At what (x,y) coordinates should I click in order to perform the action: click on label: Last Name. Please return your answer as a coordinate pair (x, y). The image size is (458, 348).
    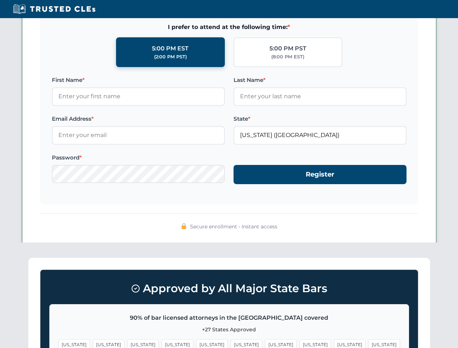
    Looking at the image, I should click on (320, 80).